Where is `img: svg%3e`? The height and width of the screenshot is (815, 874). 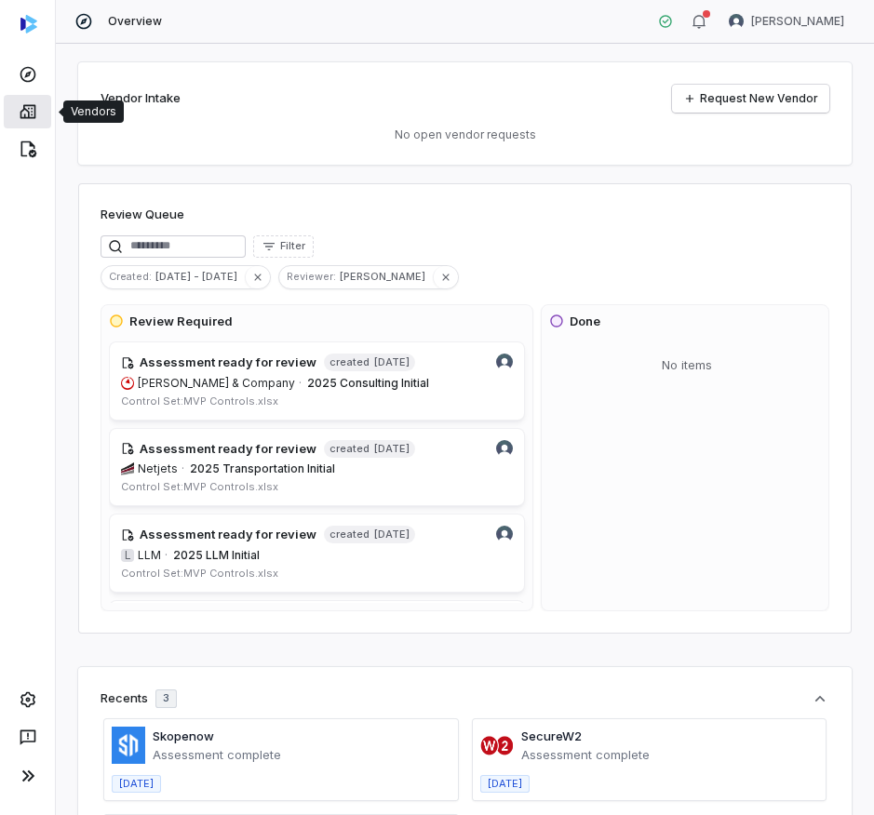 img: svg%3e is located at coordinates (29, 24).